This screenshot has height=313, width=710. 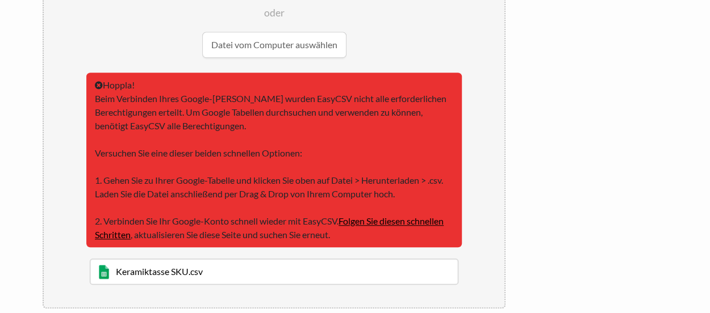 What do you see at coordinates (274, 272) in the screenshot?
I see `input: Klicken und tippen Sie hier, um Ihre Google Tabellen zu durchsuchen` at bounding box center [274, 272].